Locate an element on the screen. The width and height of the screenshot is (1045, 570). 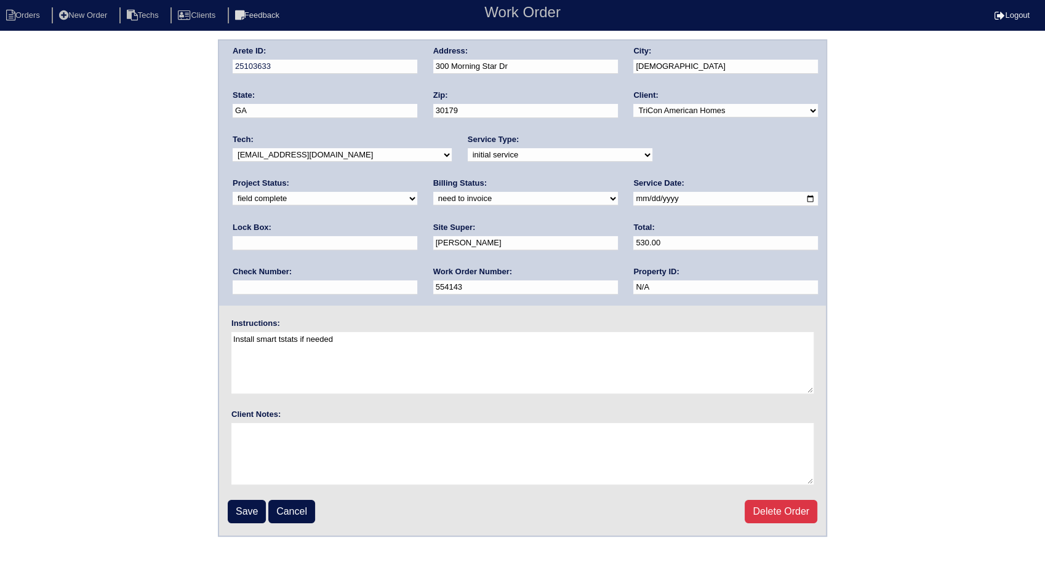
li: New Order is located at coordinates (84, 15).